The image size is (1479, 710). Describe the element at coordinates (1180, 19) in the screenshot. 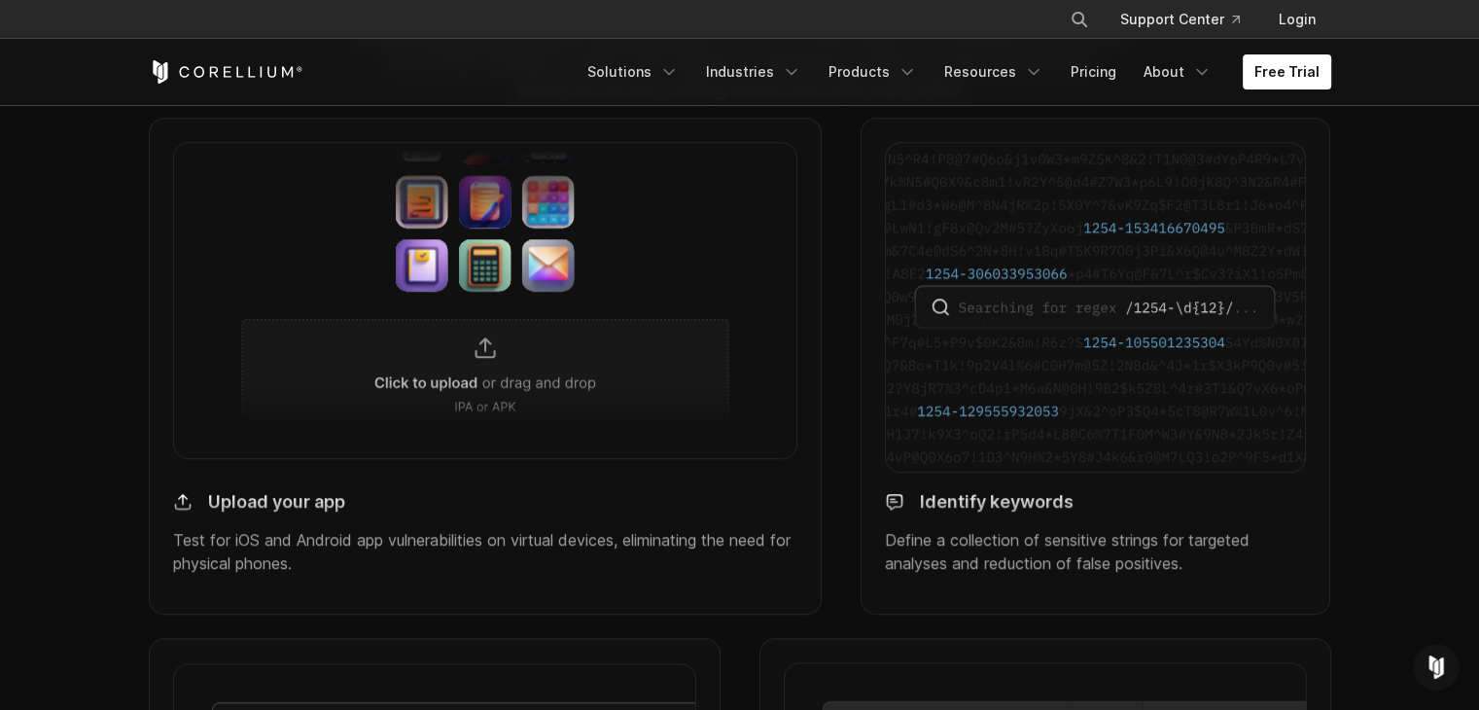

I see `a: Support Center` at that location.